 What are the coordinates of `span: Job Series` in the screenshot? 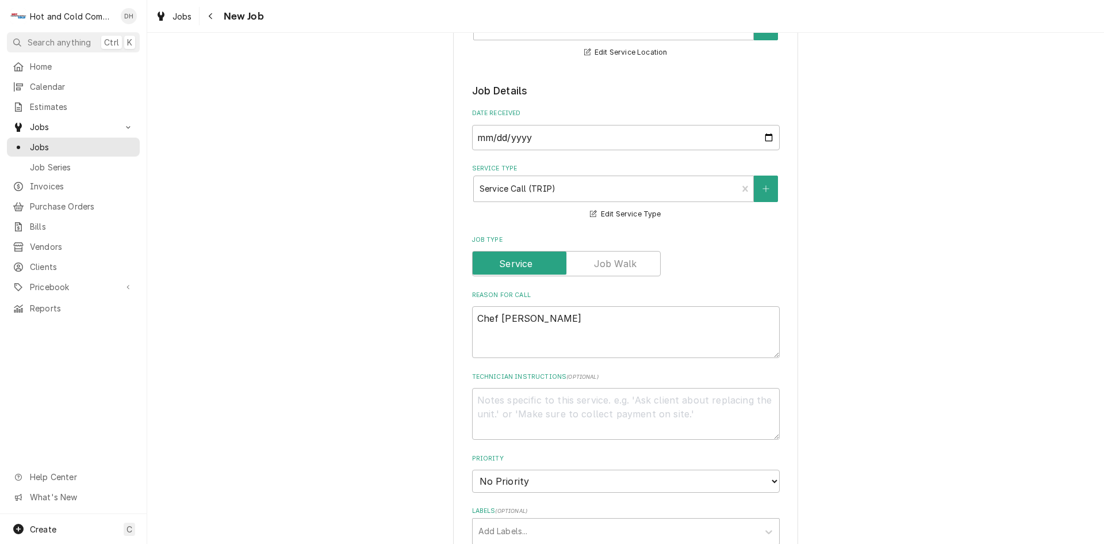 It's located at (82, 167).